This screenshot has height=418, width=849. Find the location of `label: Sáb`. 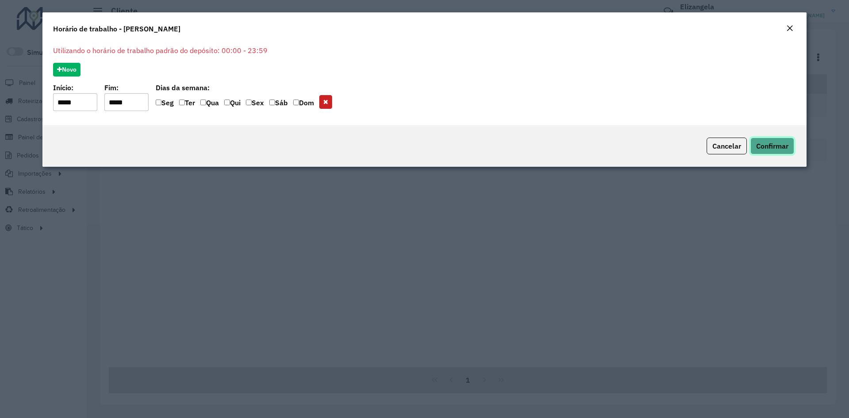

label: Sáb is located at coordinates (279, 104).